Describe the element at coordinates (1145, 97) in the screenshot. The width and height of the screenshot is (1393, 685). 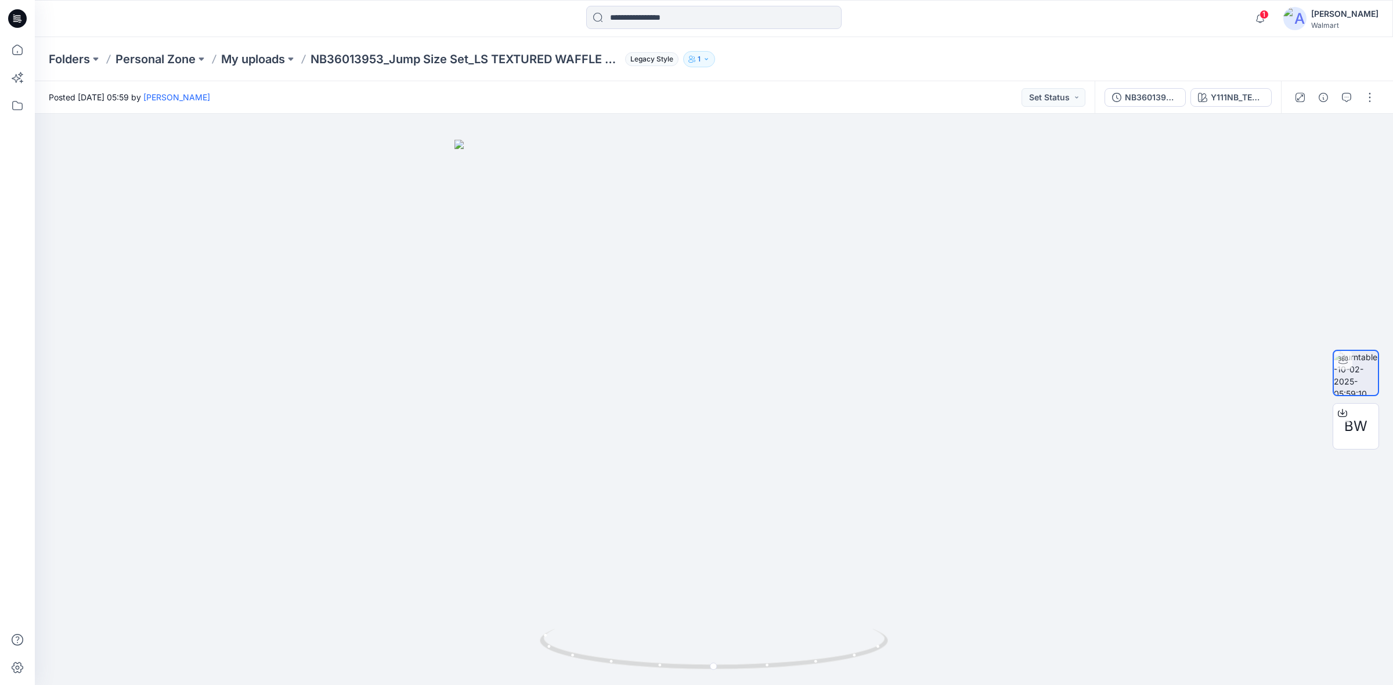
I see `button: NB36013953_Jump Size Set_LS TEXTURED WAFFLE SHIRT` at that location.